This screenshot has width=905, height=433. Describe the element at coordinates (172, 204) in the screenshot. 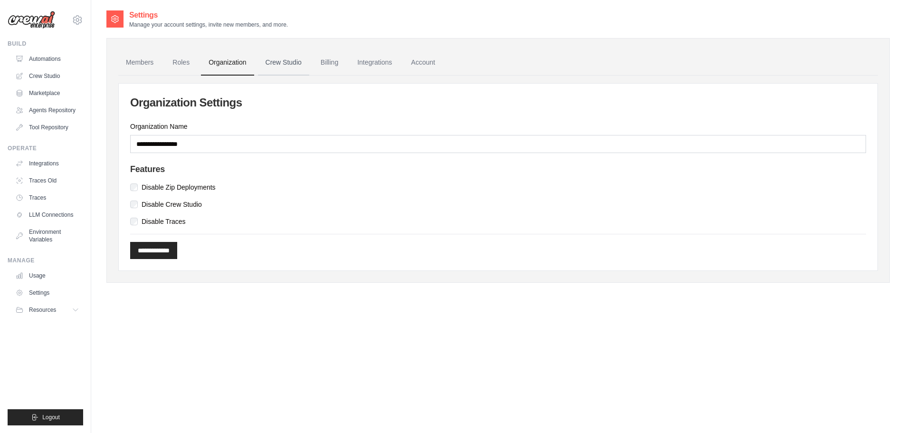

I see `label: Disable Crew Studio` at that location.